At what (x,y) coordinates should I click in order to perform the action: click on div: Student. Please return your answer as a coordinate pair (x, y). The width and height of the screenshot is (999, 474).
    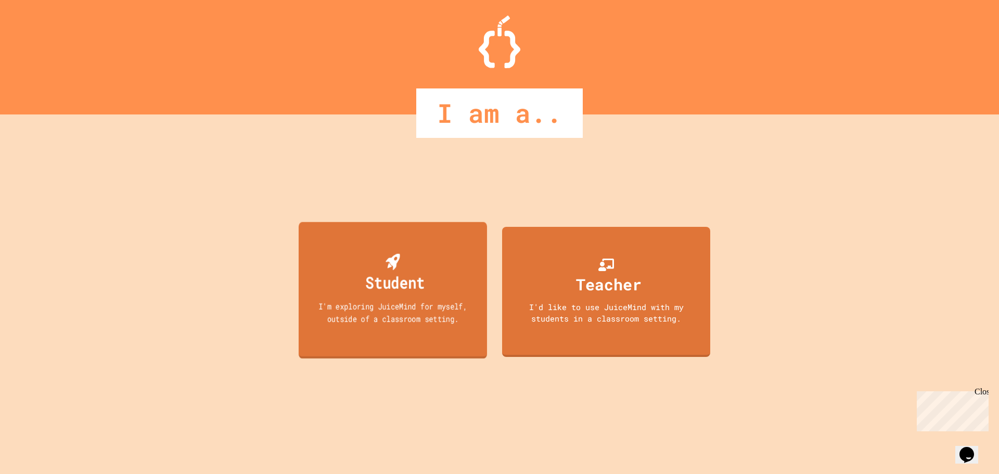
    Looking at the image, I should click on (395, 282).